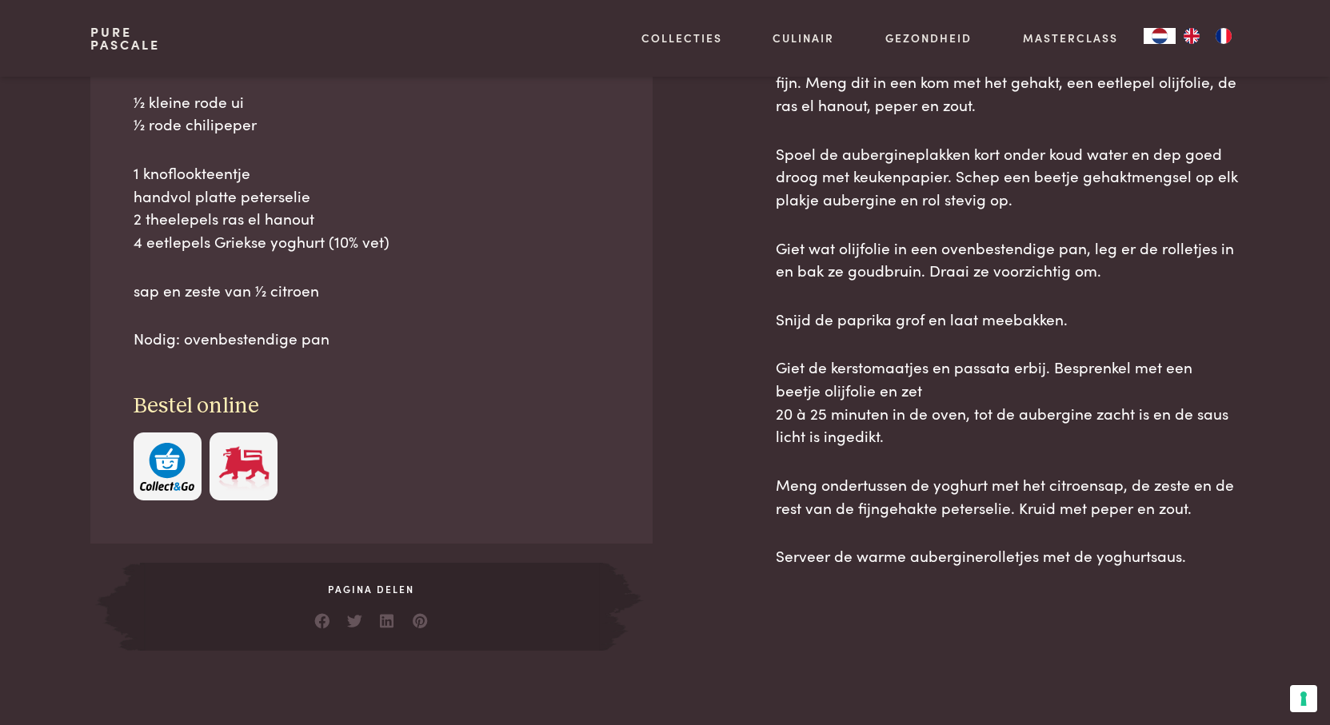  What do you see at coordinates (1002, 425) in the screenshot?
I see `span: 20 à 25 minuten in de oven, tot de aubergine zacht is en de saus licht is ingedikt.` at bounding box center [1002, 425].